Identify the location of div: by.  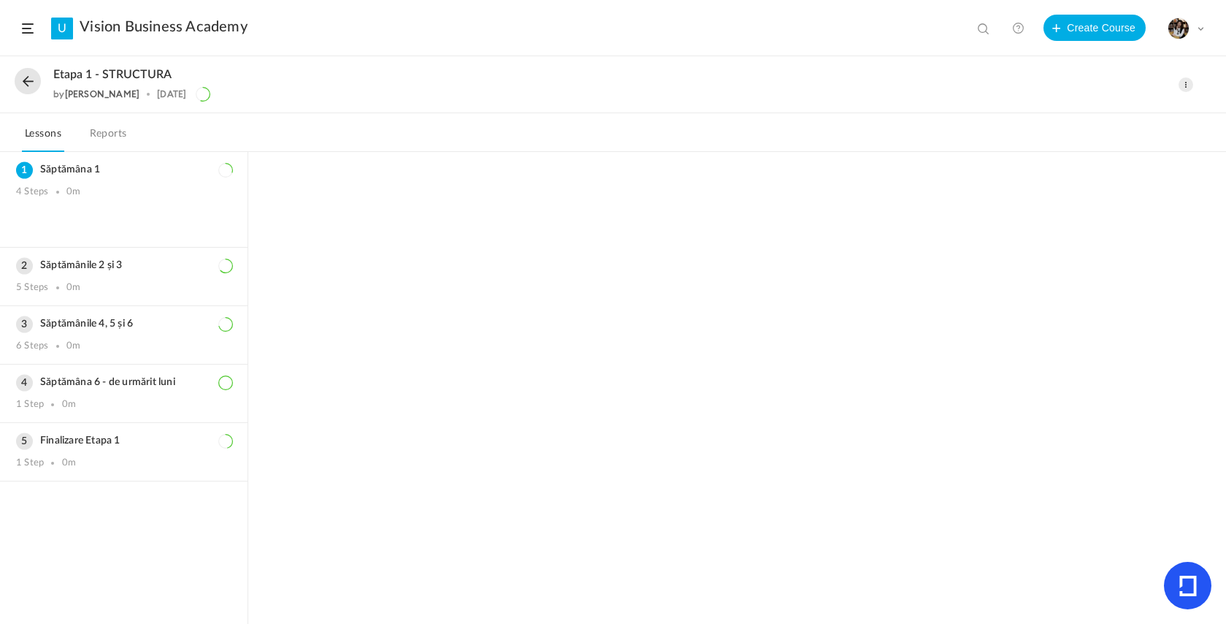
(96, 94).